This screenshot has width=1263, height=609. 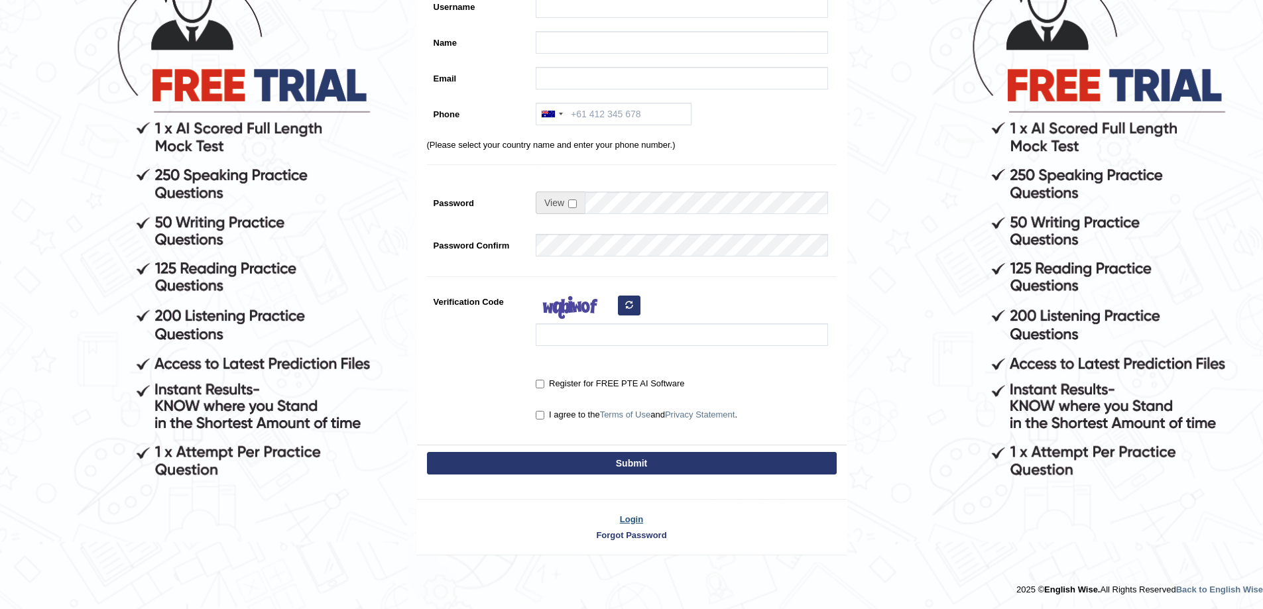 What do you see at coordinates (1072, 589) in the screenshot?
I see `strong: English Wise.` at bounding box center [1072, 589].